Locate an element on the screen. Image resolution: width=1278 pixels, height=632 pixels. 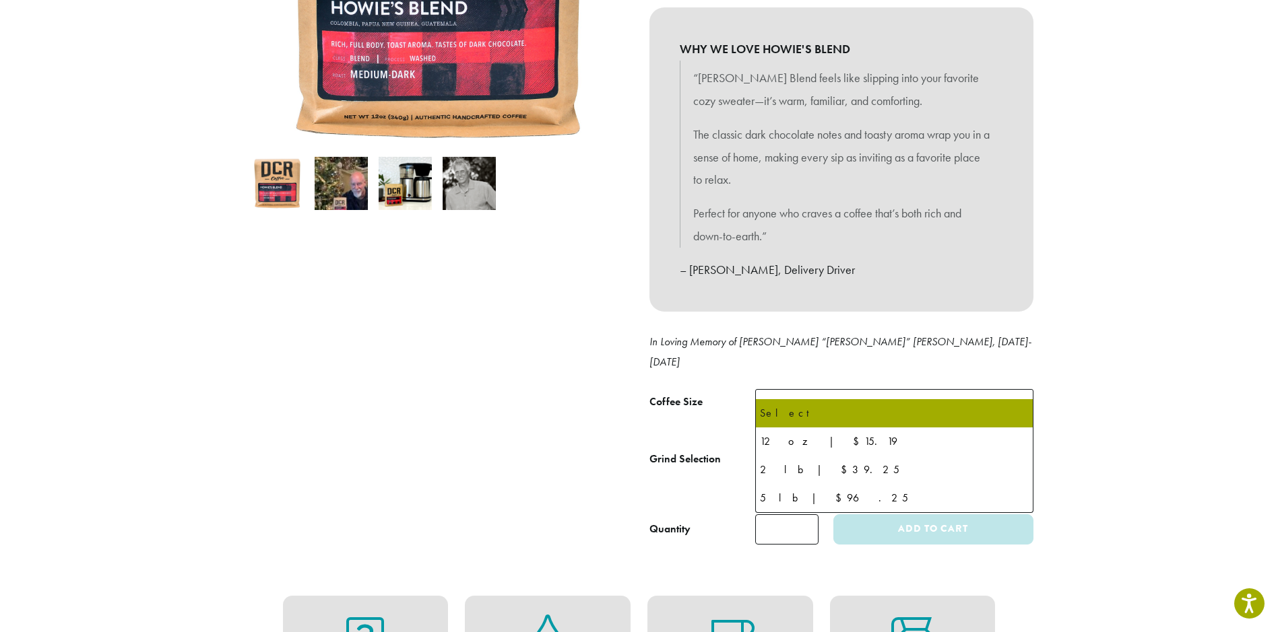
p: The classic dark chocolate notes and toasty aroma wrap you in a sense of home, making every sip a... is located at coordinates (841, 157).